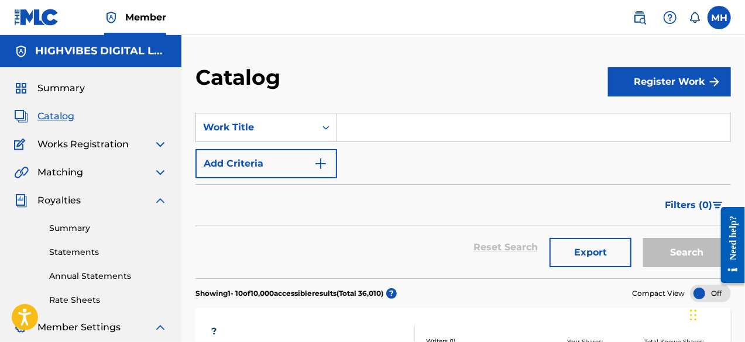 This screenshot has width=745, height=342. What do you see at coordinates (22, 144) in the screenshot?
I see `img: Works Registration` at bounding box center [22, 144].